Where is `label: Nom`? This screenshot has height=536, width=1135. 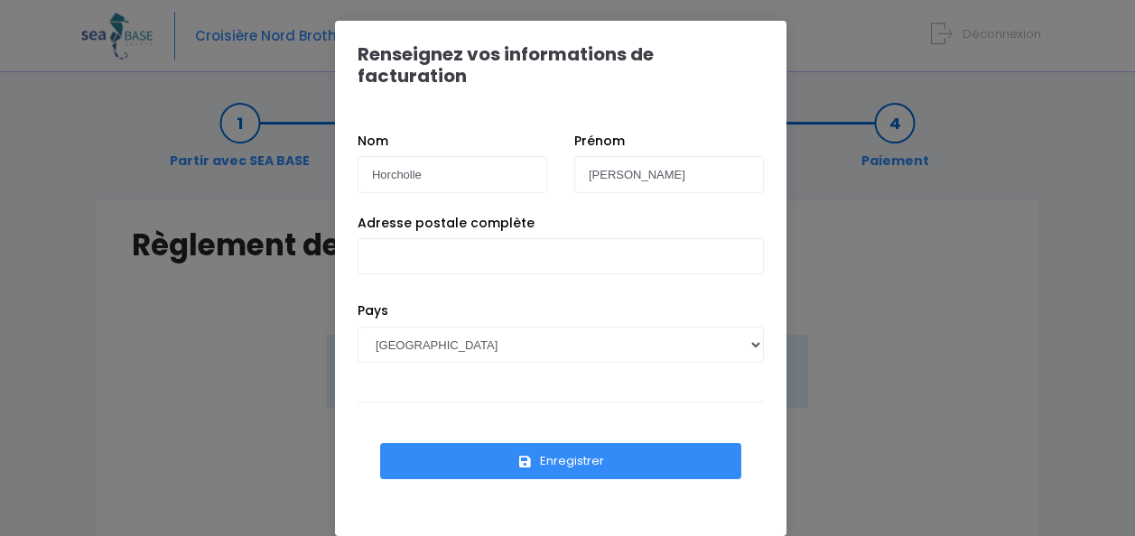 label: Nom is located at coordinates (373, 141).